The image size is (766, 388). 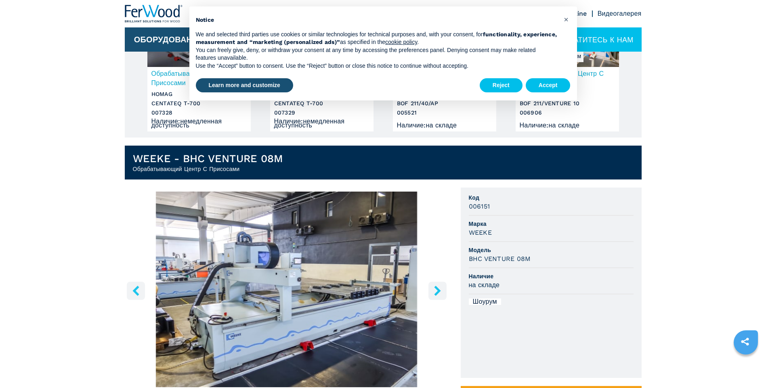 What do you see at coordinates (377, 38) in the screenshot?
I see `p: We and selected third parties use cookies or similar technologies for technical purposes and, wit...` at bounding box center [377, 38].